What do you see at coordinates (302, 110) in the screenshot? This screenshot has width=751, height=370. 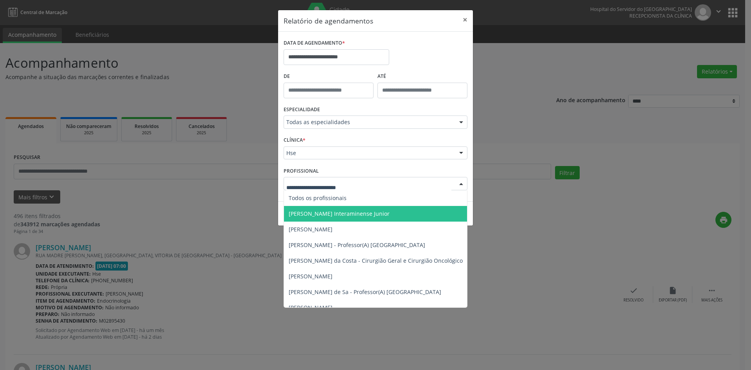 I see `label: ESPECIALIDADE` at bounding box center [302, 110].